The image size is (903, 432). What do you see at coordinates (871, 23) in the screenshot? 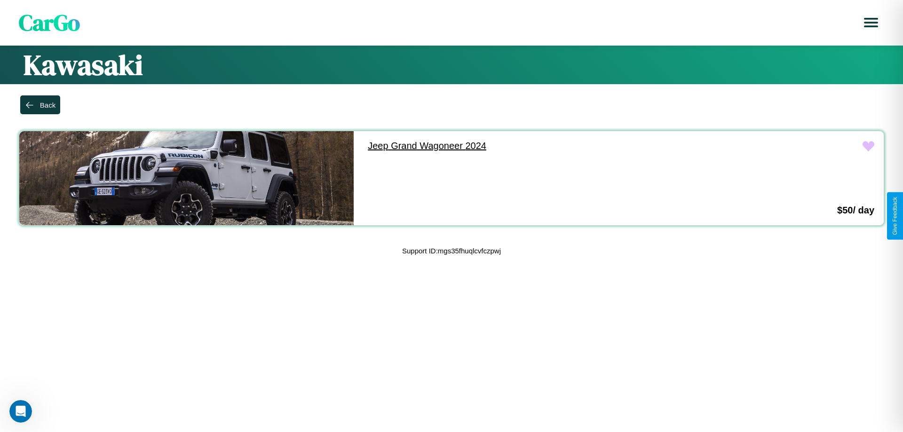
I see `button: Open menu` at bounding box center [871, 23].